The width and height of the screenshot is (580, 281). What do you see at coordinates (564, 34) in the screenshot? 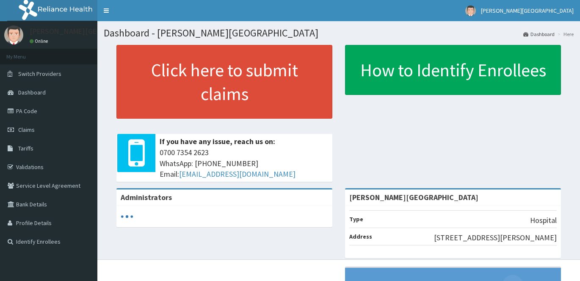
I see `li: Here` at bounding box center [564, 34].